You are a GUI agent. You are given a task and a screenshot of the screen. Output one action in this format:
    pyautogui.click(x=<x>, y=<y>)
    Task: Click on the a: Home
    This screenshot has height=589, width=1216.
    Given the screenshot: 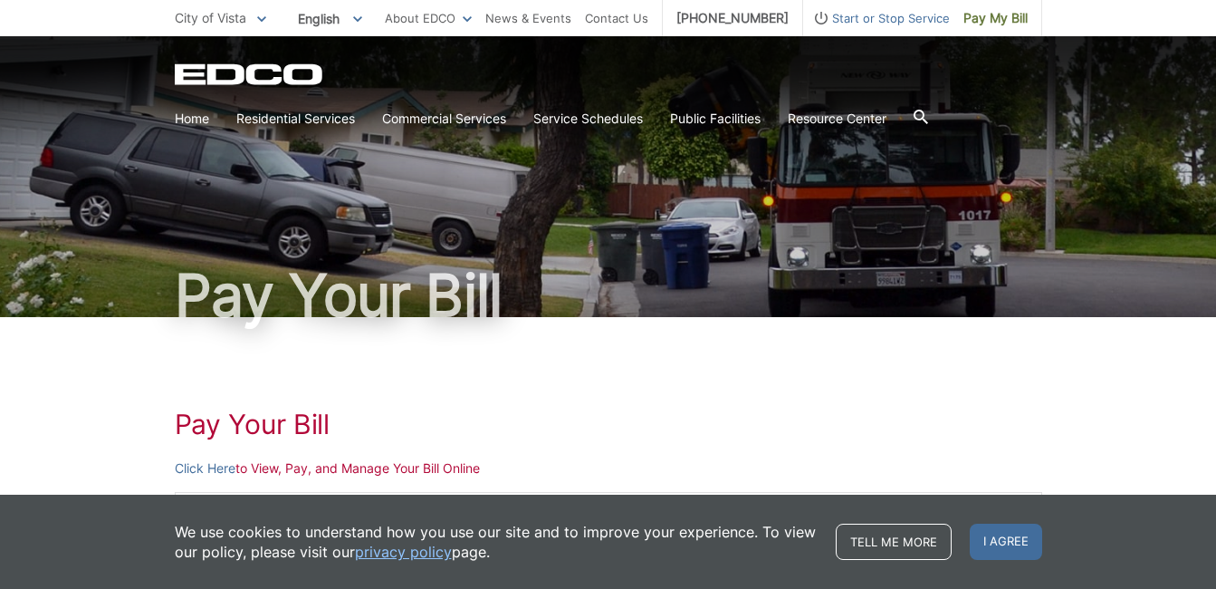 What is the action you would take?
    pyautogui.click(x=192, y=119)
    